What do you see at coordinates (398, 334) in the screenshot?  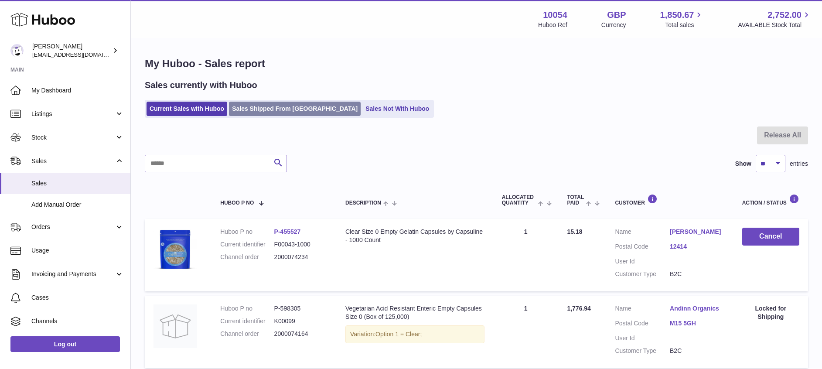 I see `span: Option 1 = Clear;` at bounding box center [398, 334].